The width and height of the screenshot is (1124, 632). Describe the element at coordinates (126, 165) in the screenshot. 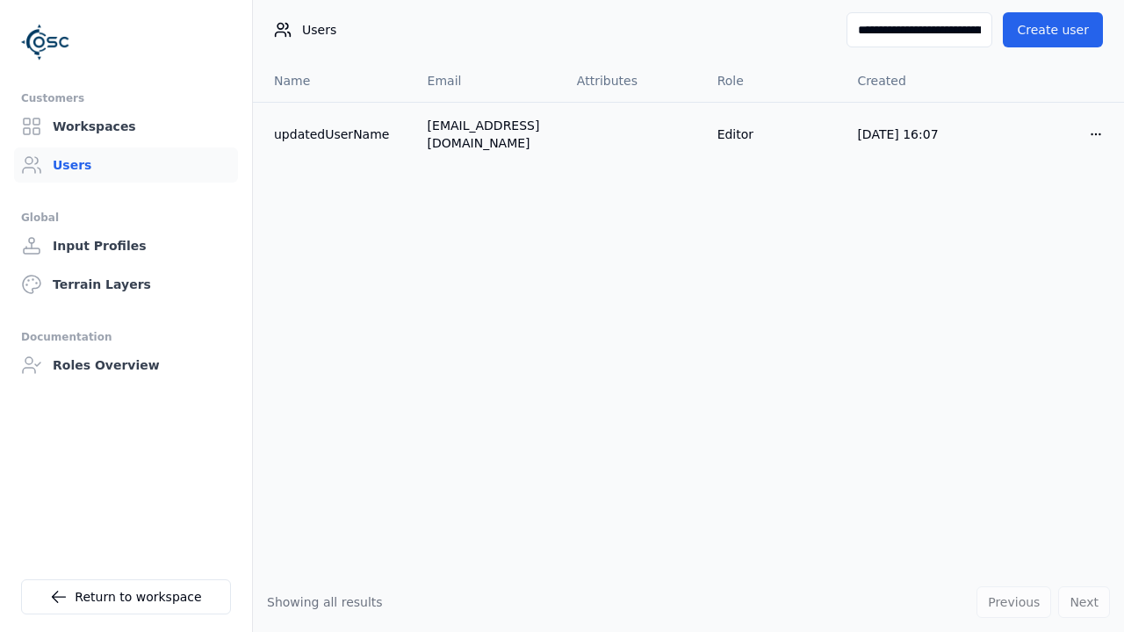

I see `a: Users` at that location.